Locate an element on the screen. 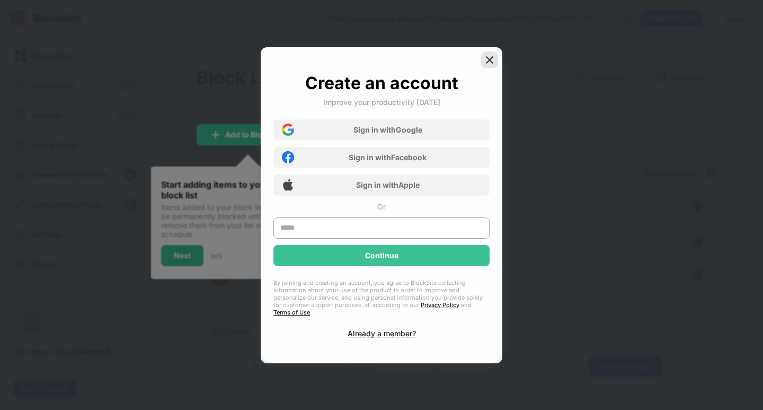 This screenshot has width=763, height=410. img: facebook-icon.png is located at coordinates (288, 157).